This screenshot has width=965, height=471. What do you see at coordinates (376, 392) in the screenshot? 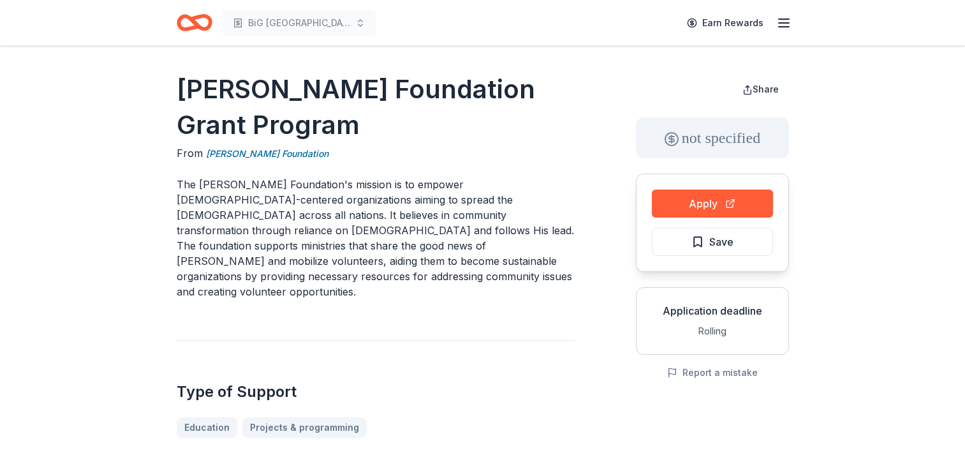
I see `h2: Type of Support` at bounding box center [376, 392].